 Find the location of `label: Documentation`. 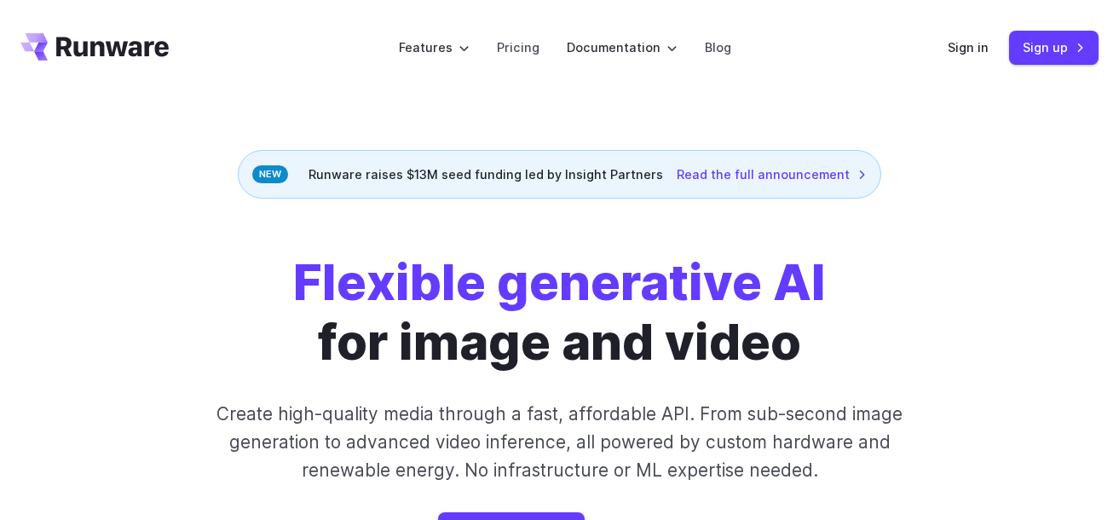

label: Documentation is located at coordinates (622, 47).